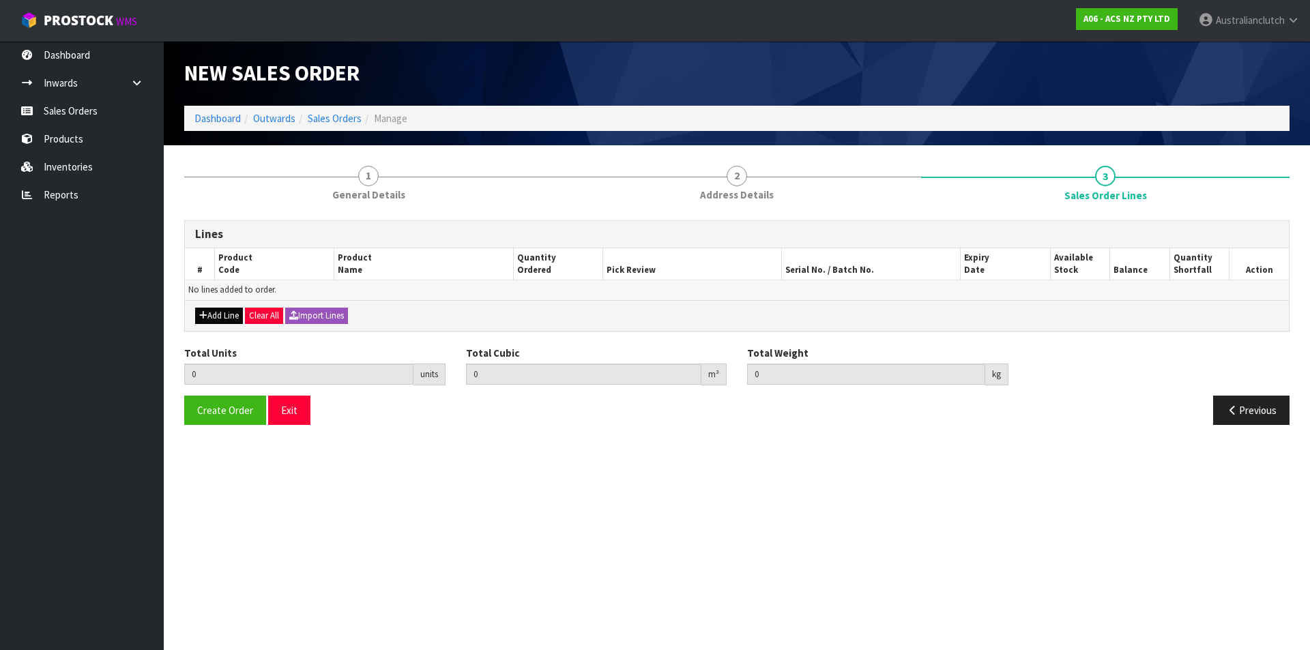 This screenshot has width=1310, height=650. I want to click on span: 2, so click(737, 176).